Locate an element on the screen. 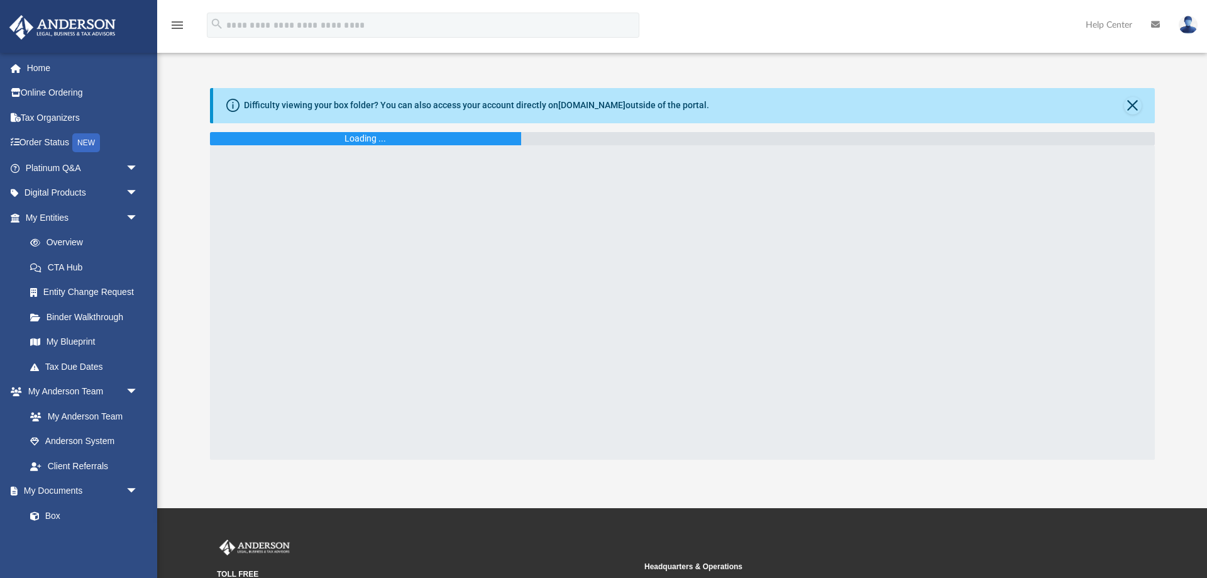 The width and height of the screenshot is (1207, 578). a: Client Referrals is located at coordinates (84, 466).